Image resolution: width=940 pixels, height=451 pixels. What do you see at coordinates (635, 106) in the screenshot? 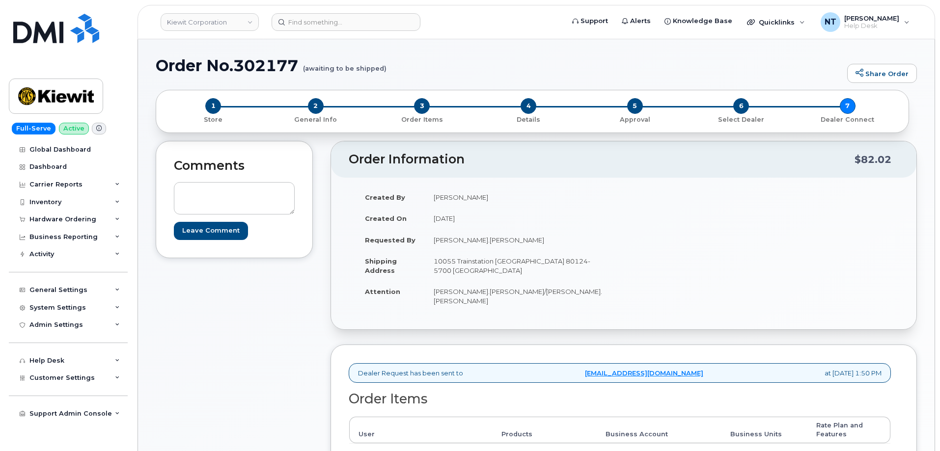
I see `span: 5` at bounding box center [635, 106].